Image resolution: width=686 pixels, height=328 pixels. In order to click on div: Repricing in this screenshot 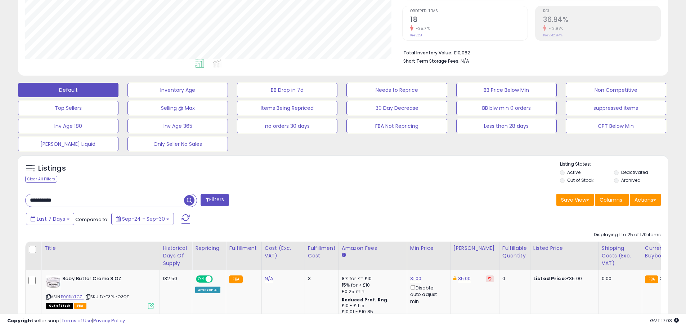, I will do `click(209, 248)`.